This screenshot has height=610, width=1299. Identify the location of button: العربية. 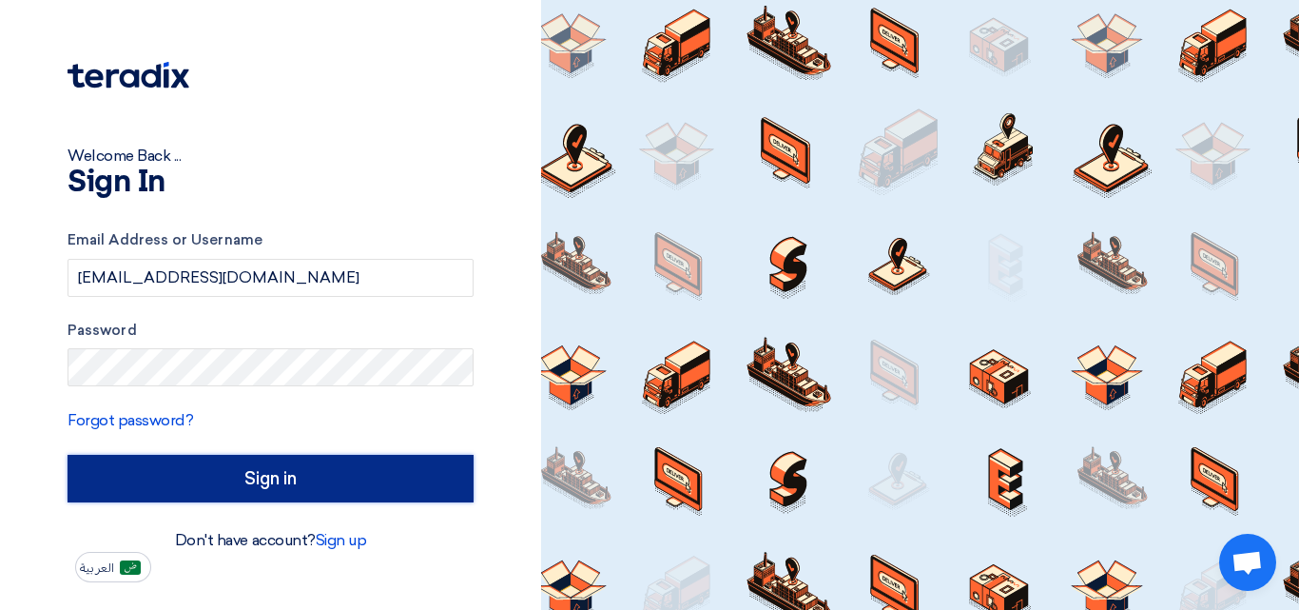
(113, 567).